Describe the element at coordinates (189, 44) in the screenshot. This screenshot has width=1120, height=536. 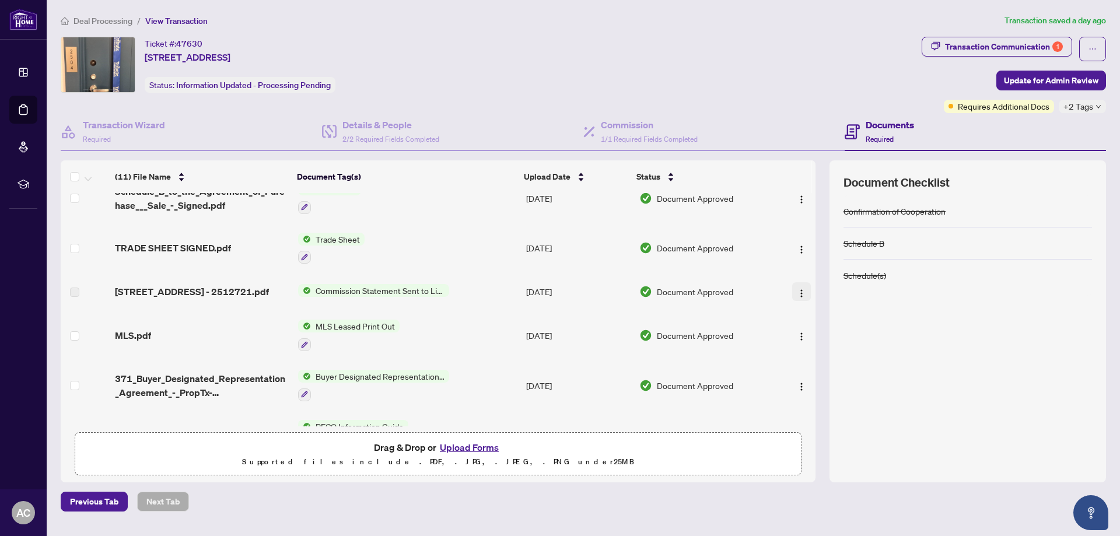
I see `span: 47630` at that location.